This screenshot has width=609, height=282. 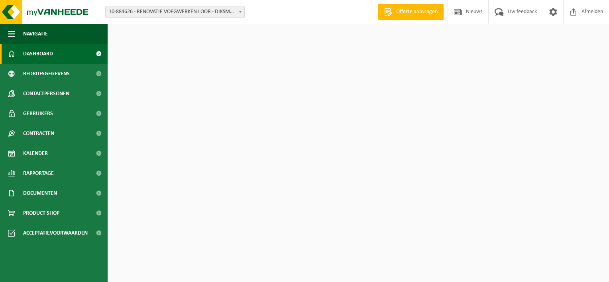 I want to click on span: Rapportage, so click(x=38, y=173).